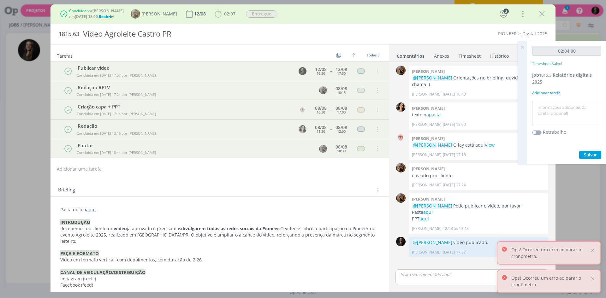 The height and width of the screenshot is (298, 606). What do you see at coordinates (321, 131) in the screenshot?
I see `div: 11:30` at bounding box center [321, 131].